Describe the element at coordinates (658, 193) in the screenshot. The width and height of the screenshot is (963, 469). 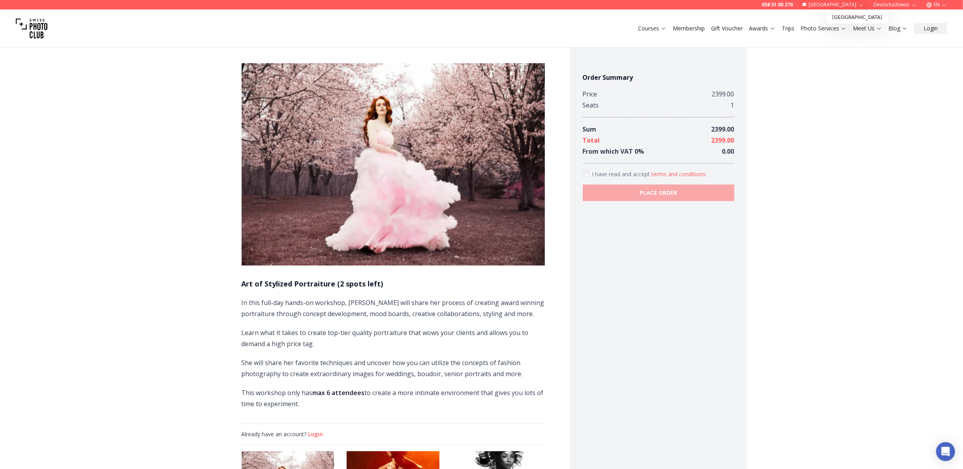
I see `b: PLACE ORDER` at that location.